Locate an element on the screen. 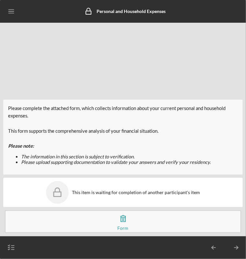 The width and height of the screenshot is (246, 259). span: Please upload supporting documentation to validate your answers and verify your residency. is located at coordinates (116, 162).